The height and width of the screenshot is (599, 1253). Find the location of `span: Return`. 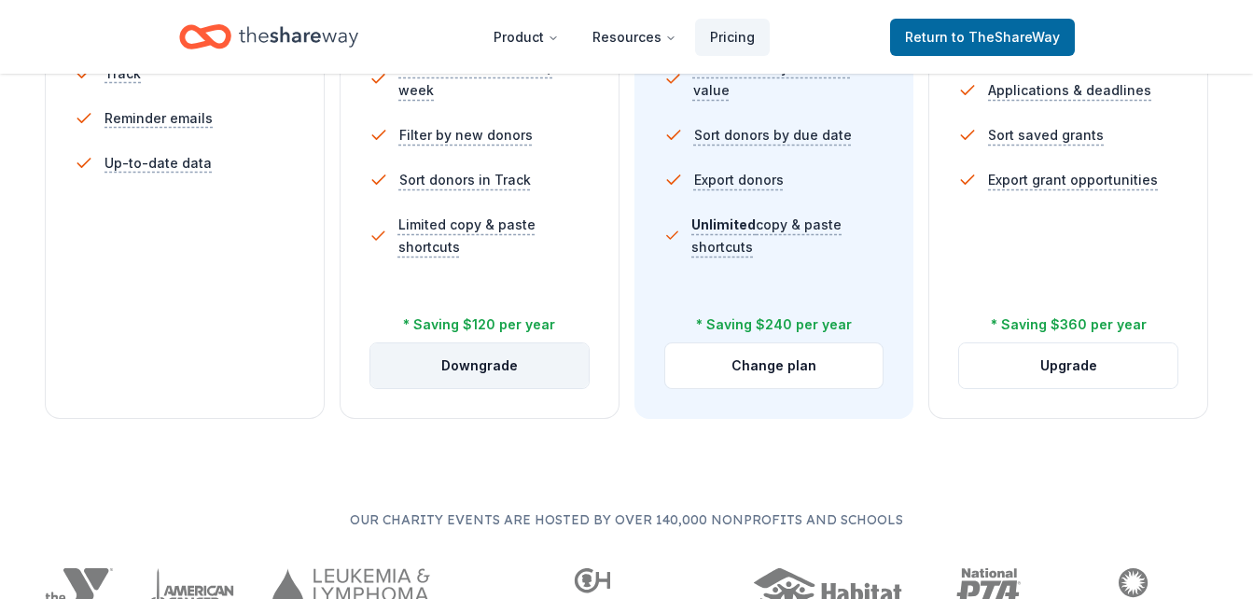

span: Return is located at coordinates (983, 37).